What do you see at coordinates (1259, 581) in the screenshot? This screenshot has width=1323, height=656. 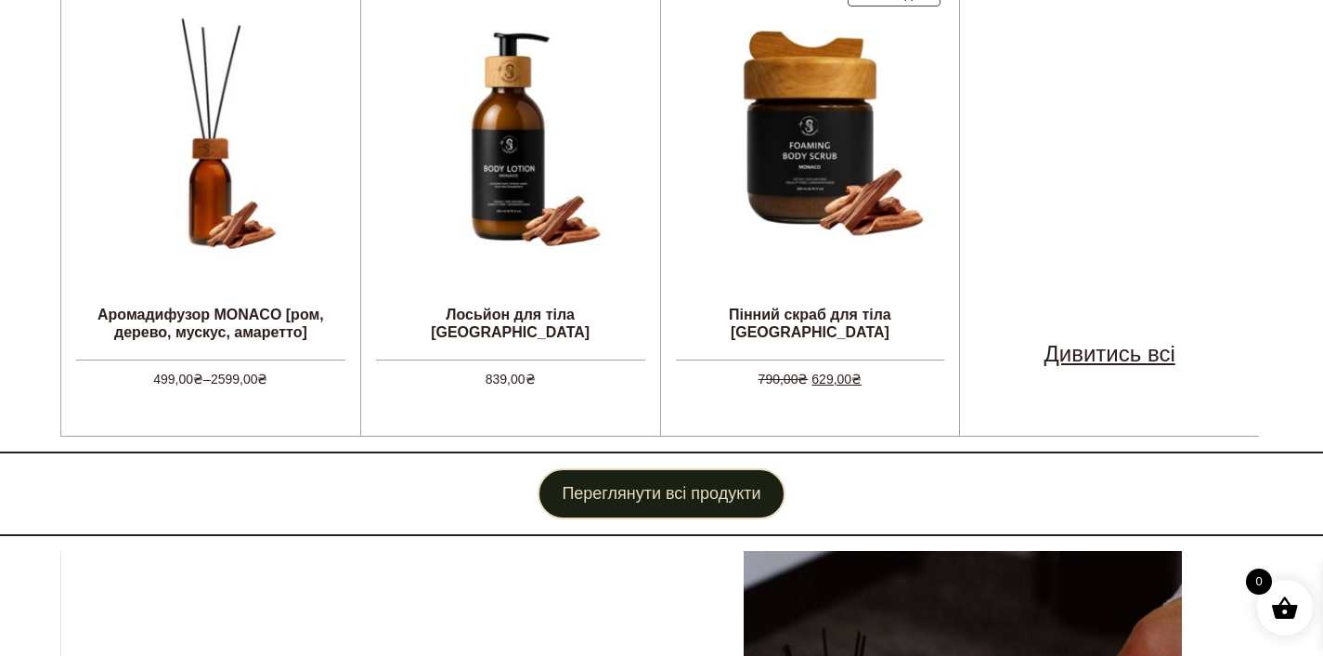 I see `span: 0` at bounding box center [1259, 581].